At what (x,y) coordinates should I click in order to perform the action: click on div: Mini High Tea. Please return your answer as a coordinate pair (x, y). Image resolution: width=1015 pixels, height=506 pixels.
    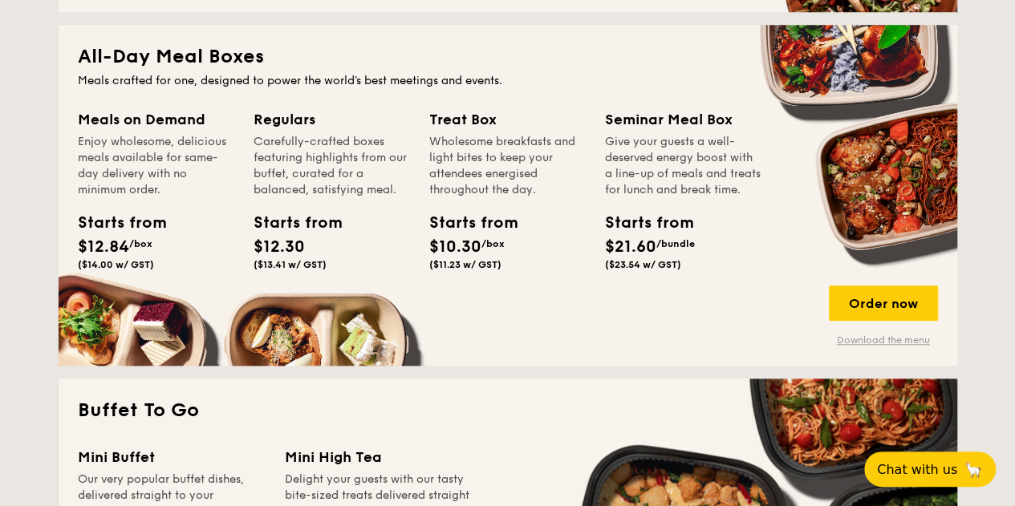
    Looking at the image, I should click on (379, 457).